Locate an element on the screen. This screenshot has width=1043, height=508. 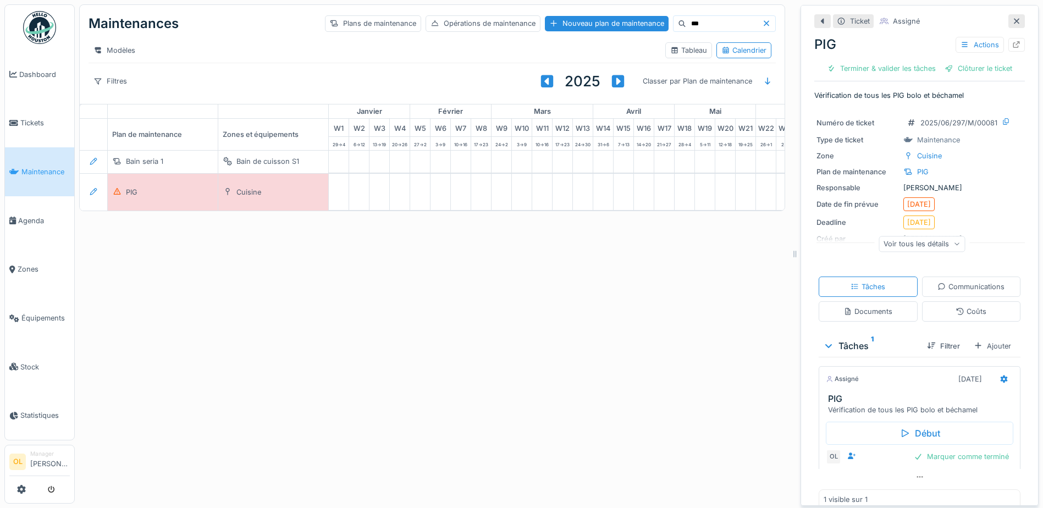
p: Vérification de tous les PIG bolo et béchamel is located at coordinates (919, 95).